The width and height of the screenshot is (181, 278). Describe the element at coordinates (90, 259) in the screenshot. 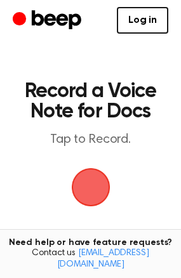

I see `span: Contact us` at that location.